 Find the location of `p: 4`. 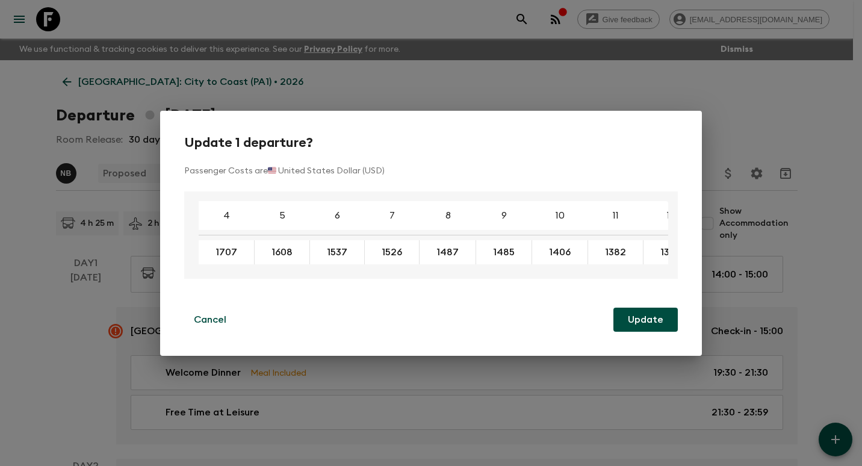

p: 4 is located at coordinates (226, 215).